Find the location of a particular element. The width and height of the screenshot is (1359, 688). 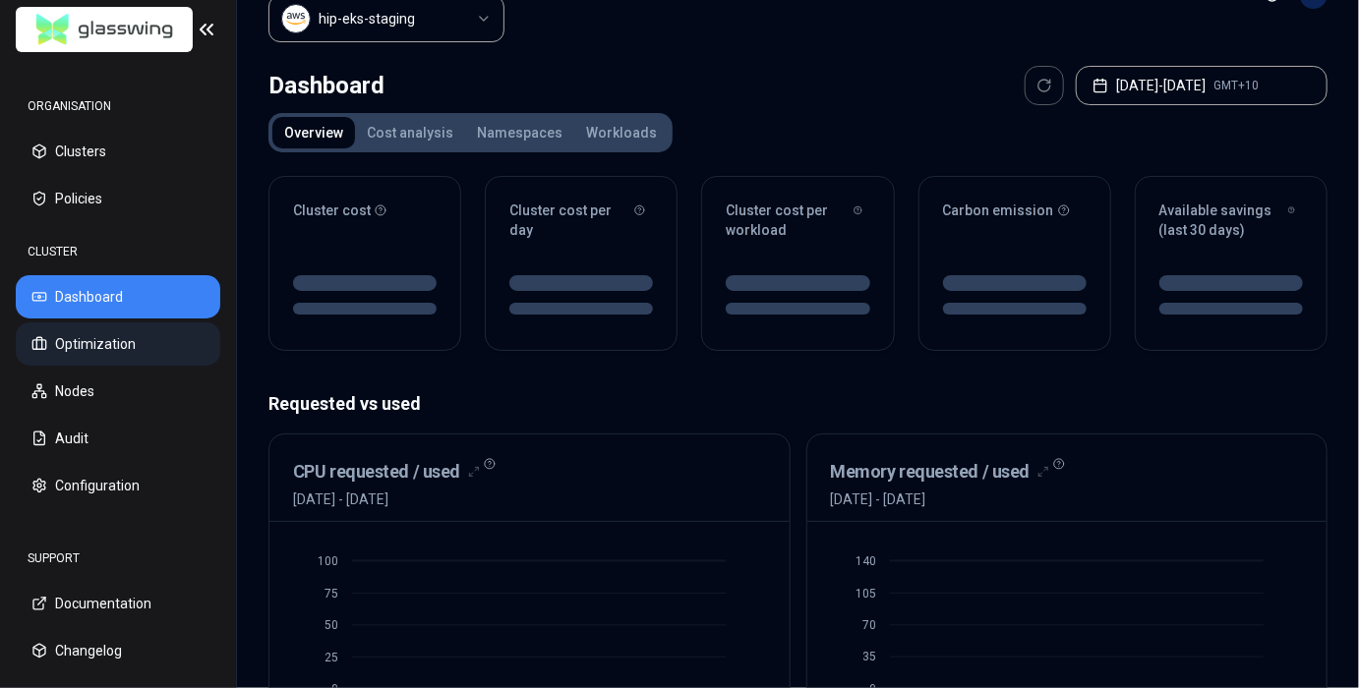

h3: CPU requested / used is located at coordinates (377, 472).